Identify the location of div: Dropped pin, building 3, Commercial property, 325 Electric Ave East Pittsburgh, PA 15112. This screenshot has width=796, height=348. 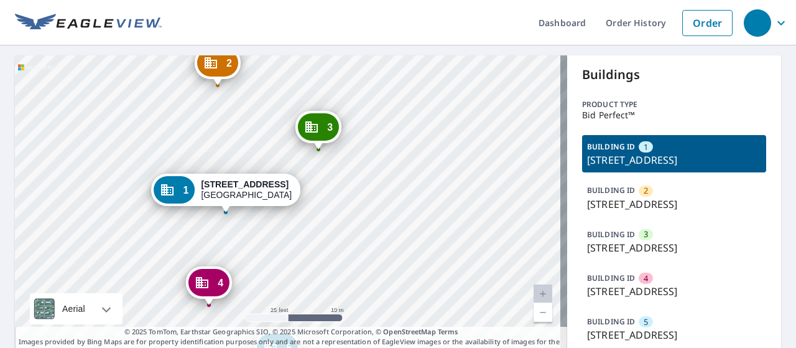
(318, 130).